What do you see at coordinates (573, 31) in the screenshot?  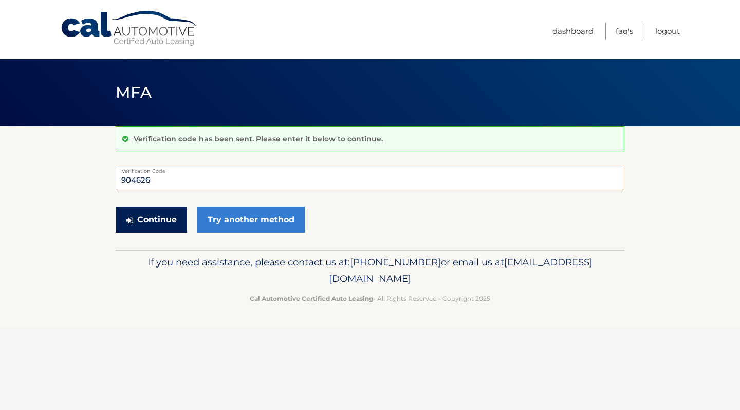 I see `a: Dashboard` at bounding box center [573, 31].